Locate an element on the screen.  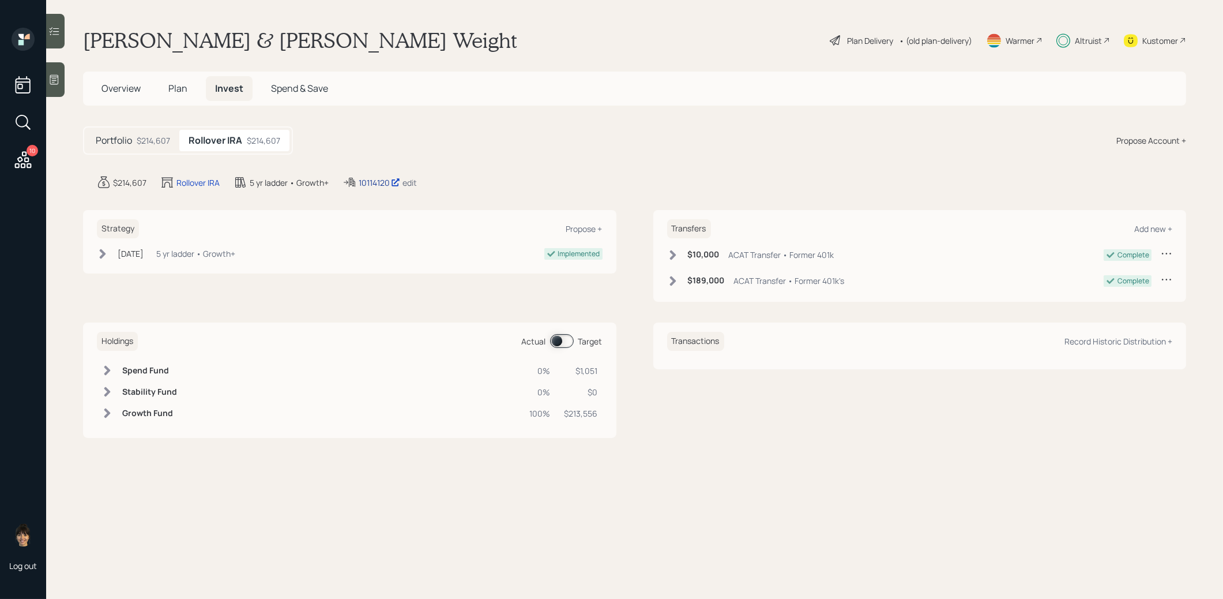
h6: Spend Fund is located at coordinates (149, 370).